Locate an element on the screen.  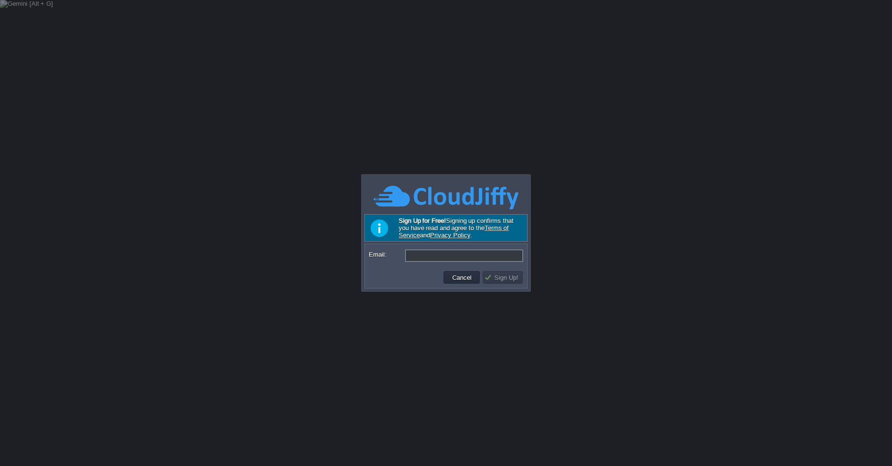
button: Cancel is located at coordinates (462, 278).